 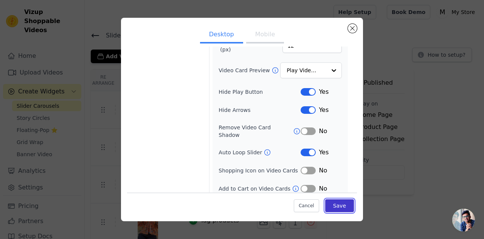 I want to click on label: Add to Cart on Video Cards, so click(x=255, y=189).